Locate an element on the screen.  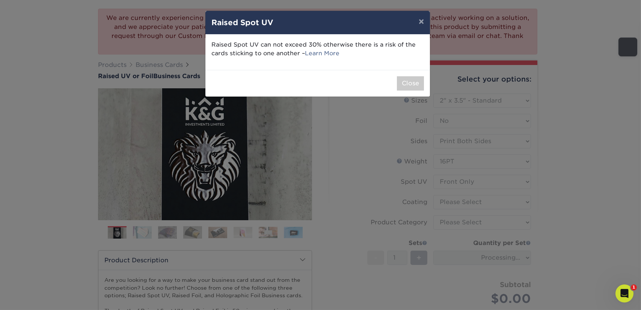
a: Learn More is located at coordinates (322, 53).